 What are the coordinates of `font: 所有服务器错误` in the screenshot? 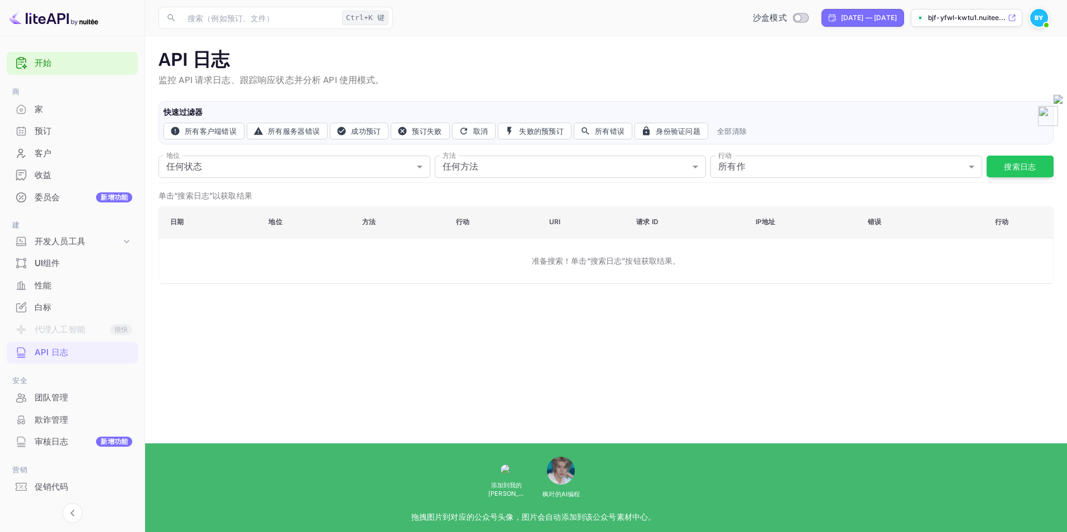 It's located at (294, 131).